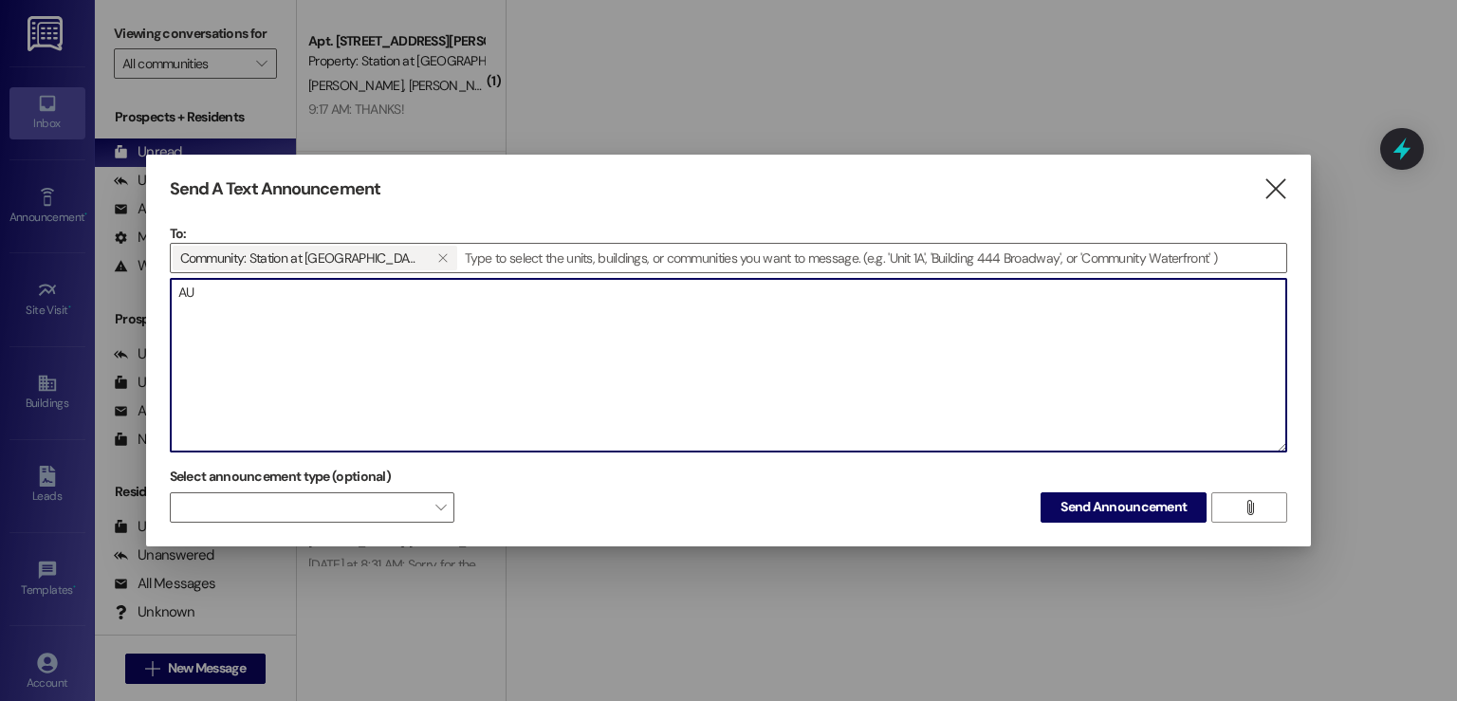 The height and width of the screenshot is (701, 1457). Describe the element at coordinates (873, 258) in the screenshot. I see `input: Type to select the units, buildings, or communities you want to message. (e.g. 'Unit 1A', 'Buildi...` at that location.